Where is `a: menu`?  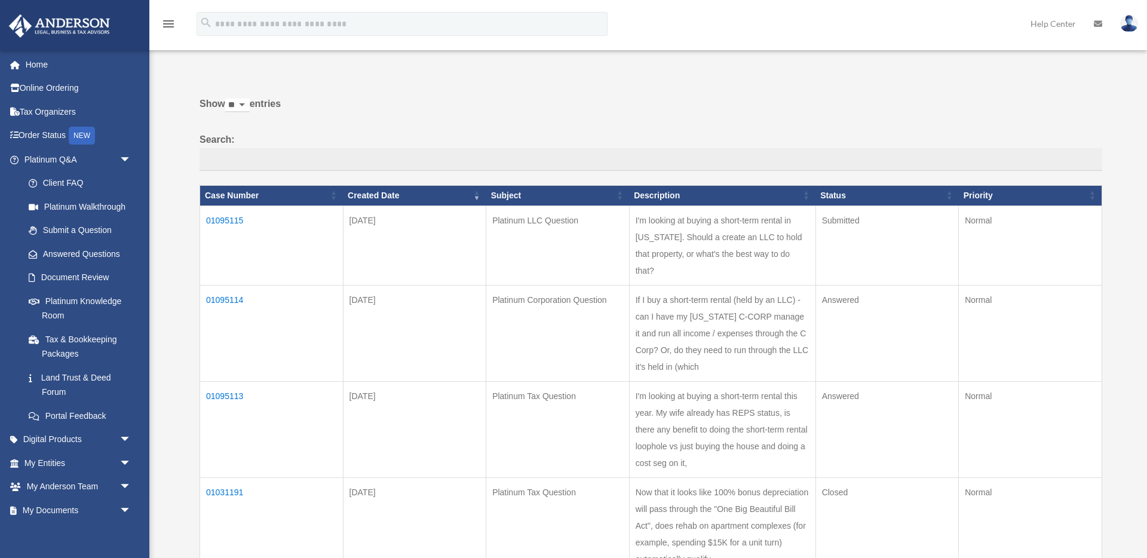 a: menu is located at coordinates (168, 26).